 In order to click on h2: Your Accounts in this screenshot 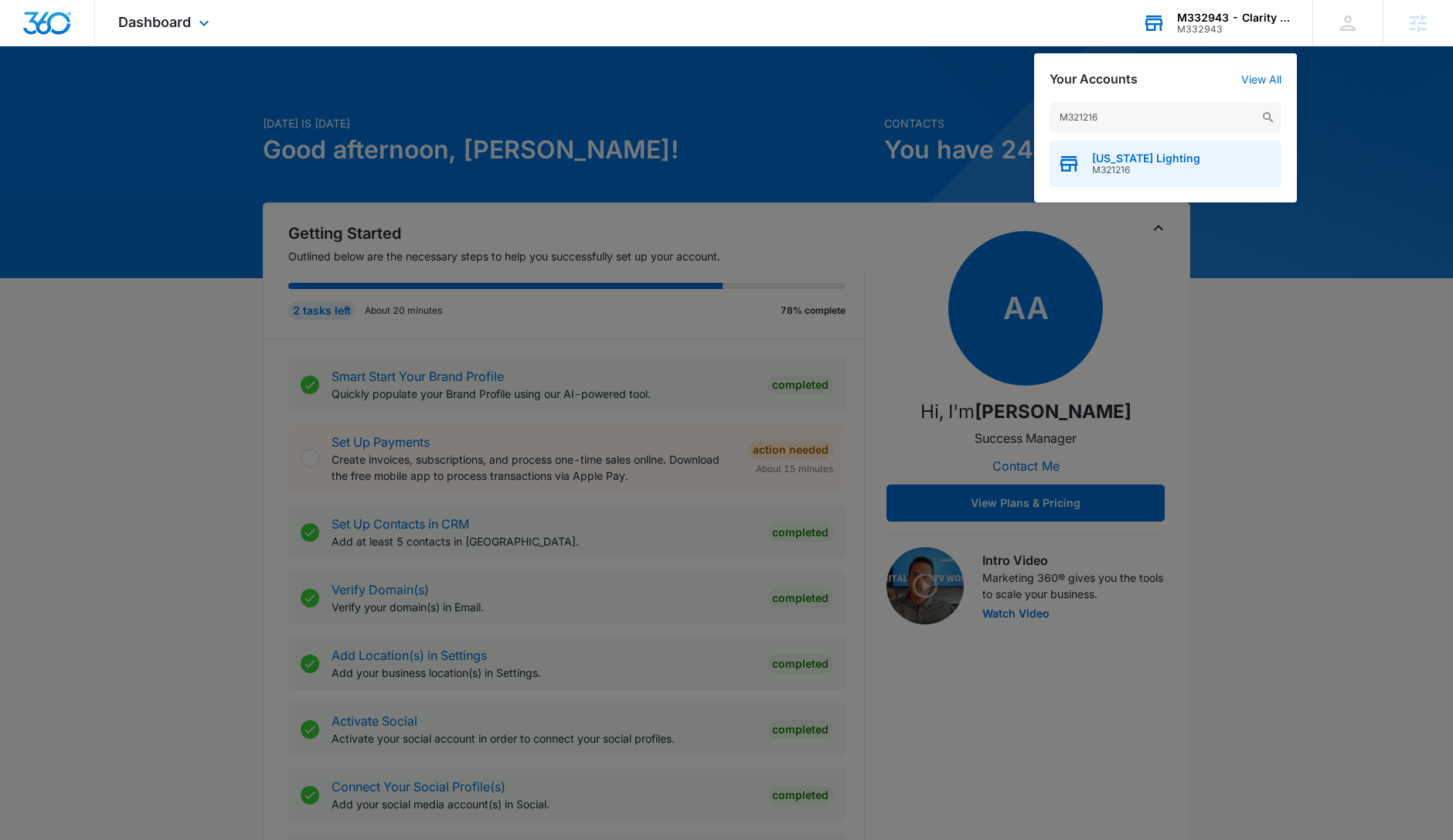, I will do `click(1094, 79)`.